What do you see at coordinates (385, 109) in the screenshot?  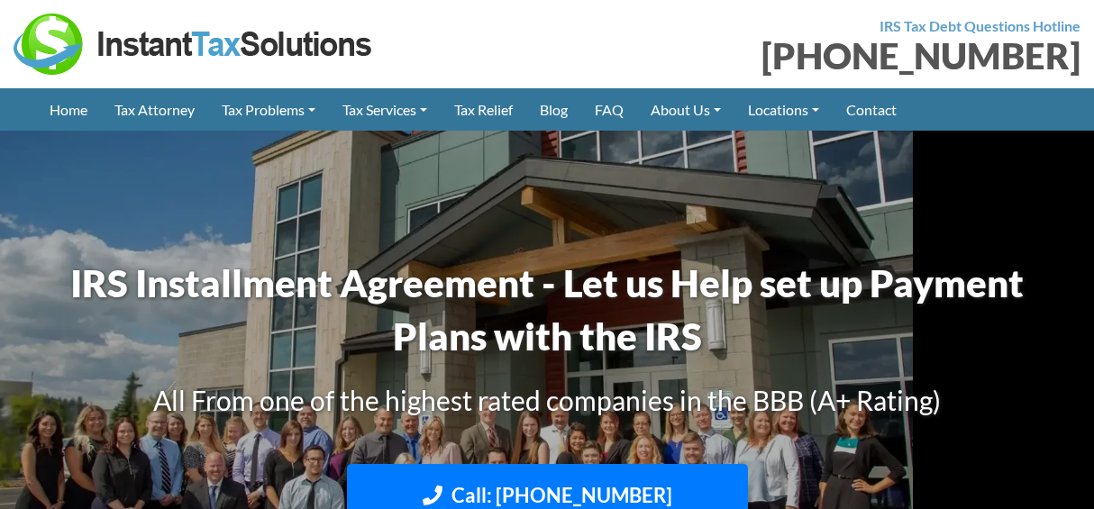 I see `a: Tax Services` at bounding box center [385, 109].